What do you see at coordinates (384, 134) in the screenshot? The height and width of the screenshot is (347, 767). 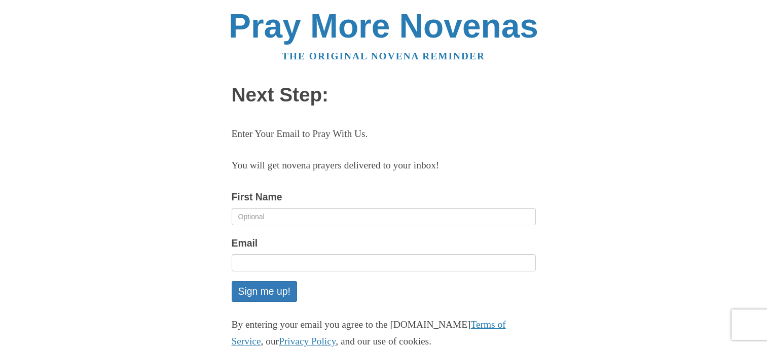 I see `p: Enter Your Email to Pray With Us.` at bounding box center [384, 134].